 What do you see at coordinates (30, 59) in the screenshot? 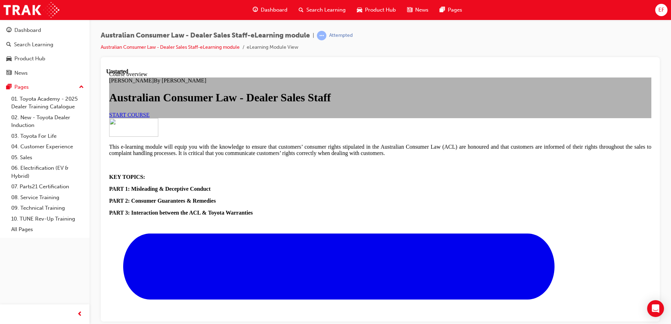
I see `div: Product Hub` at bounding box center [30, 59].